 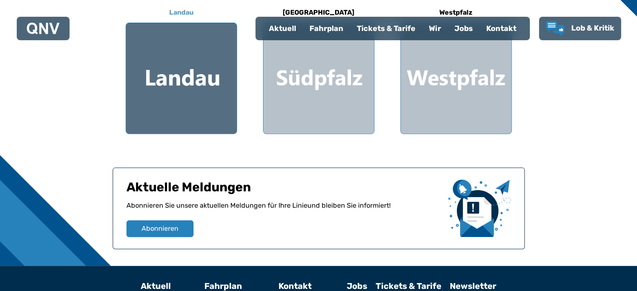 I want to click on div: Fahrplan, so click(x=326, y=28).